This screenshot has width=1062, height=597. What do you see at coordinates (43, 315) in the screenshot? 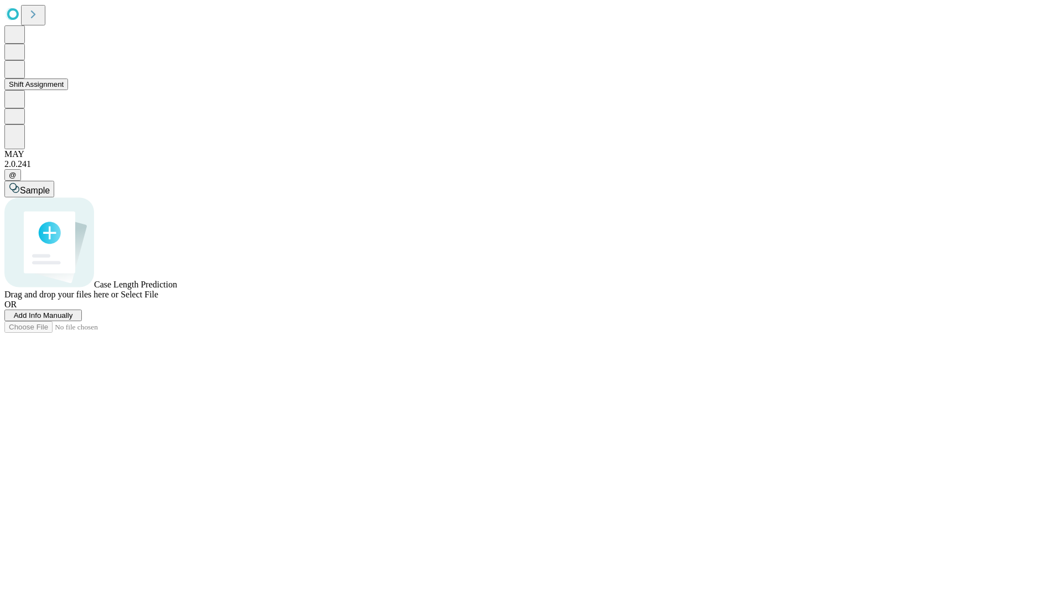
I see `span: Add Info Manually` at bounding box center [43, 315].